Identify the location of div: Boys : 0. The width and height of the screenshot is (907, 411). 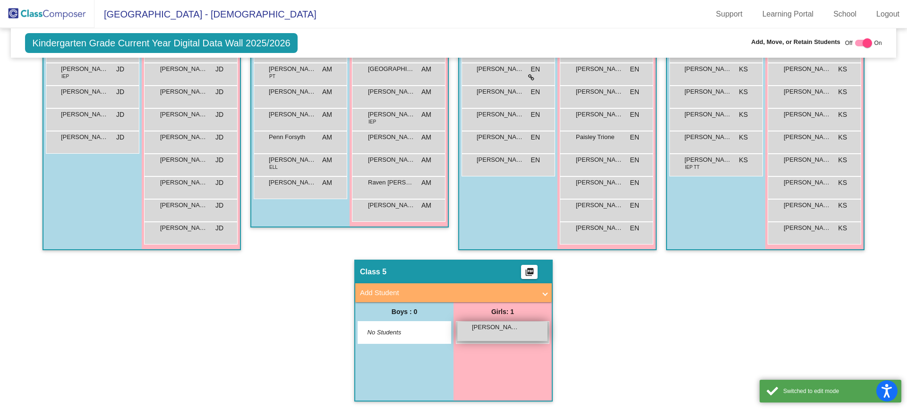
(404, 311).